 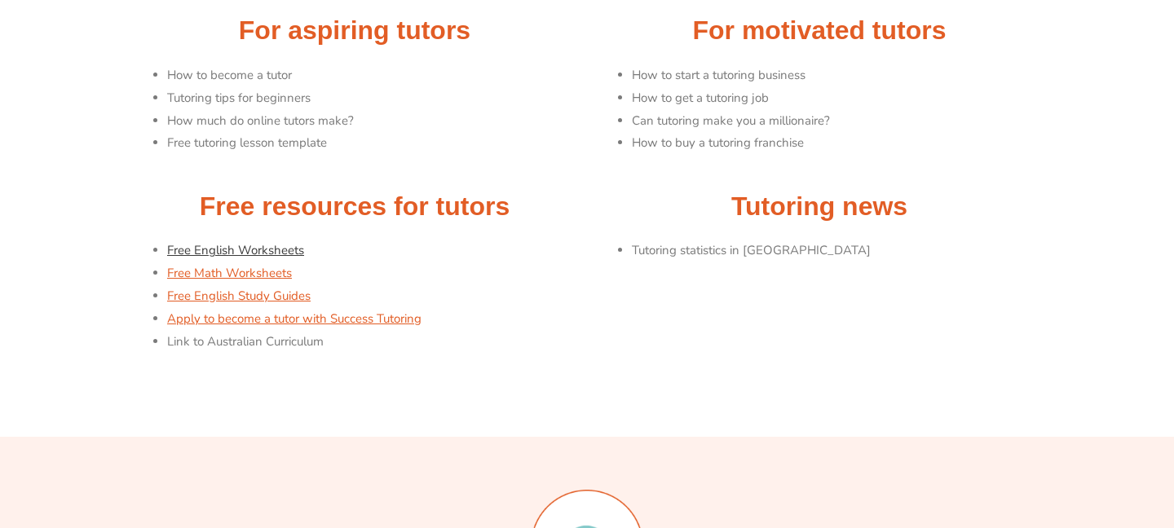 What do you see at coordinates (373, 342) in the screenshot?
I see `li: Link to Australian Curriculum` at bounding box center [373, 342].